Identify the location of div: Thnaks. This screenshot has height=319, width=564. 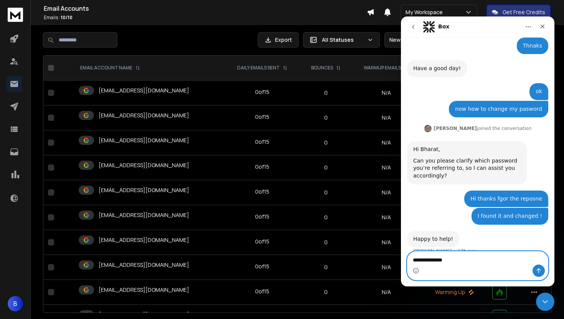
(132, 30).